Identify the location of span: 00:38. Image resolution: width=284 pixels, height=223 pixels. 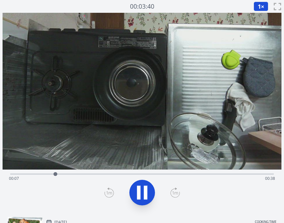
(270, 178).